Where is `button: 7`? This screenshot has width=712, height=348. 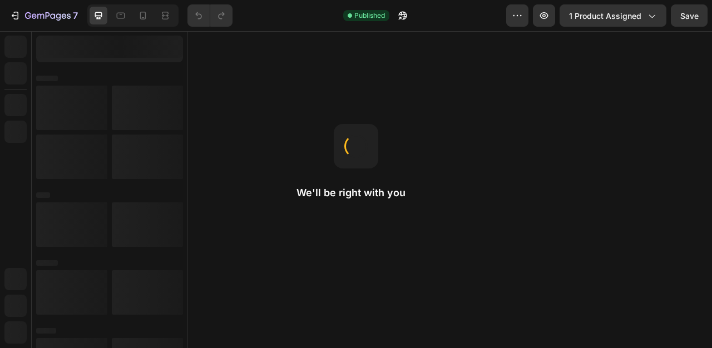
button: 7 is located at coordinates (43, 16).